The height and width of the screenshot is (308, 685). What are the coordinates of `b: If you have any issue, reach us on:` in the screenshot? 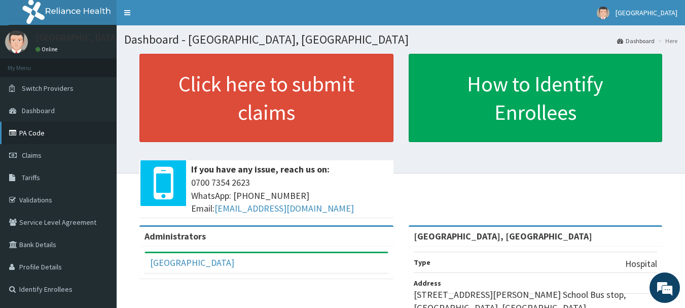 It's located at (260, 169).